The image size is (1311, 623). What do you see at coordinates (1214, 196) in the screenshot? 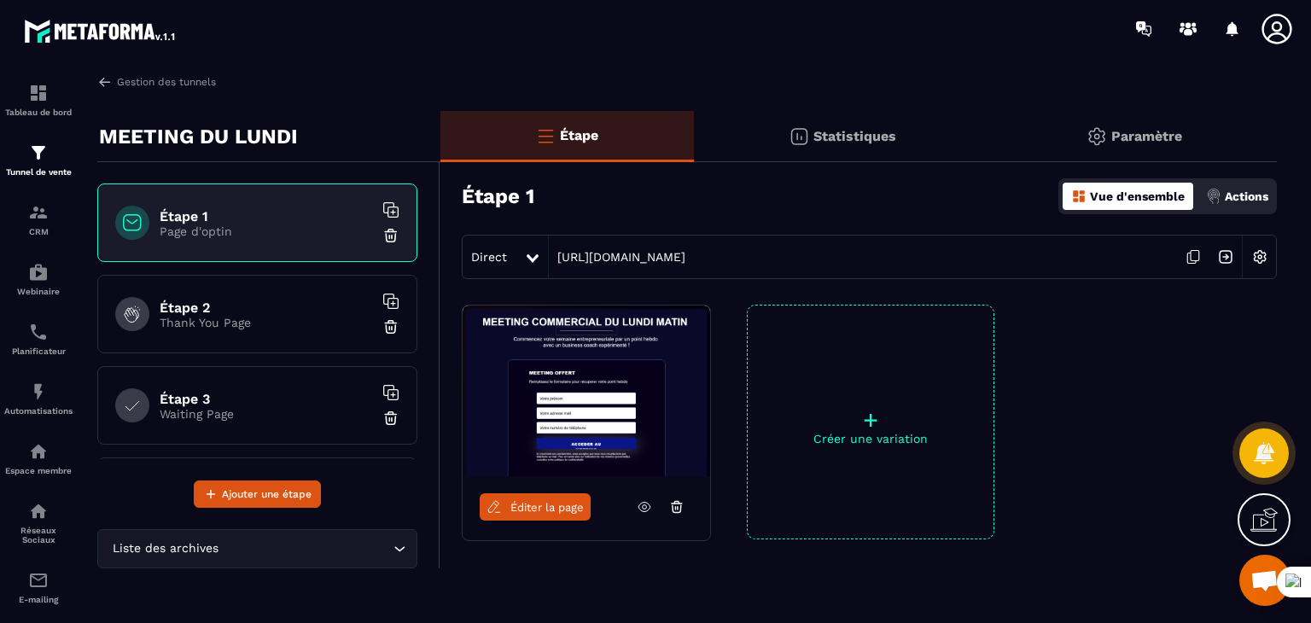
I see `img: actions.d6e523a2.png` at bounding box center [1214, 196].